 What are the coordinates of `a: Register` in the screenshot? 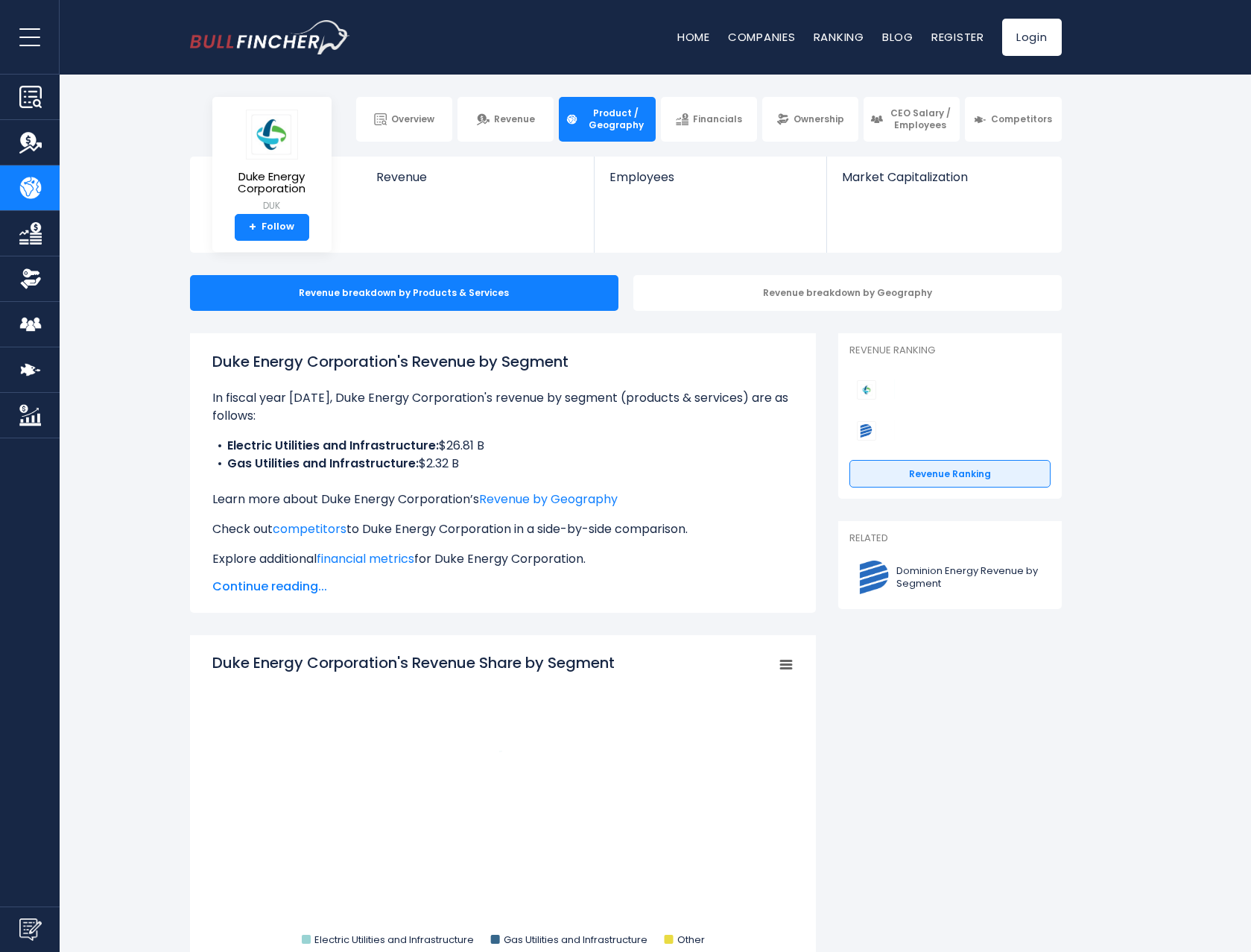 It's located at (957, 37).